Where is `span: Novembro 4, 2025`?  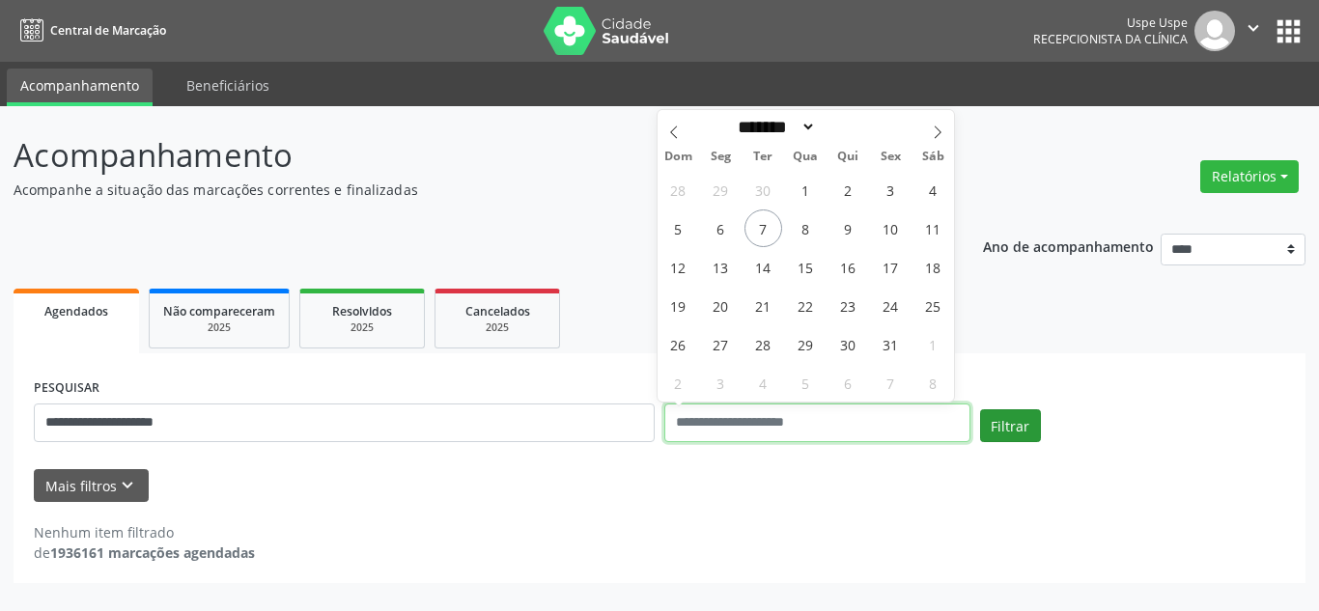 span: Novembro 4, 2025 is located at coordinates (763, 382).